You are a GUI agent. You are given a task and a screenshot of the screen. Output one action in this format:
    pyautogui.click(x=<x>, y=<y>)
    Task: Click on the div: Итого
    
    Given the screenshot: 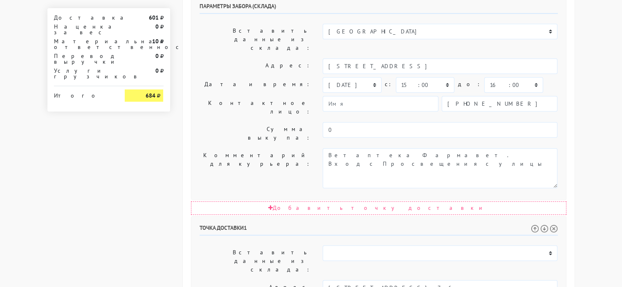 What is the action you would take?
    pyautogui.click(x=83, y=94)
    